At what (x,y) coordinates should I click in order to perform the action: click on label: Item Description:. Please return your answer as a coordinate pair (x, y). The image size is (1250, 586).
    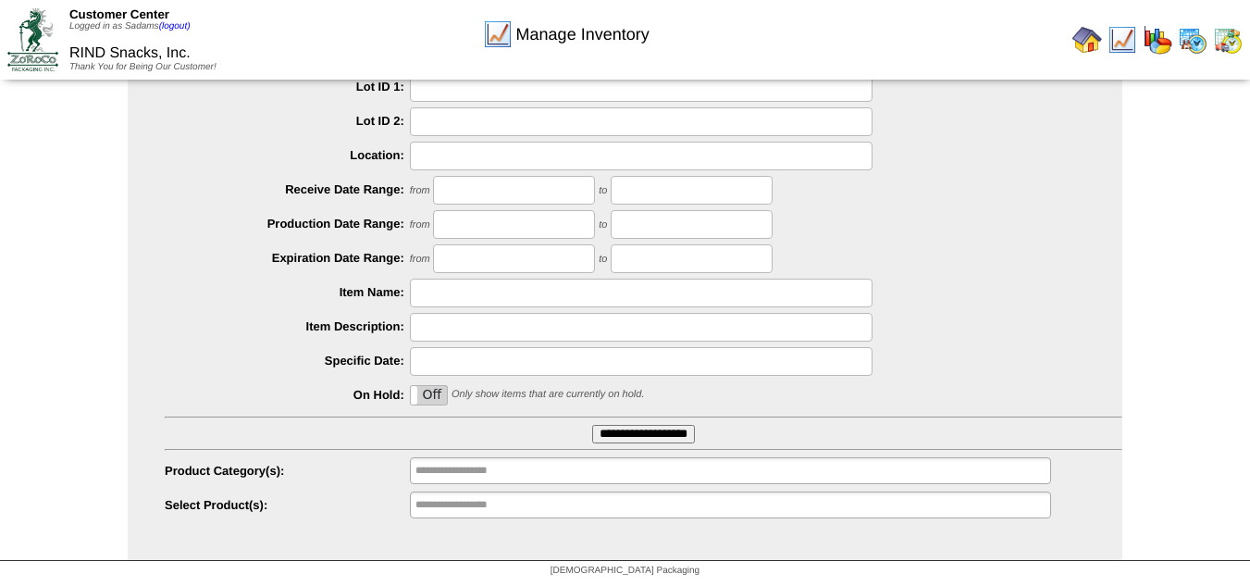
    Looking at the image, I should click on (287, 326).